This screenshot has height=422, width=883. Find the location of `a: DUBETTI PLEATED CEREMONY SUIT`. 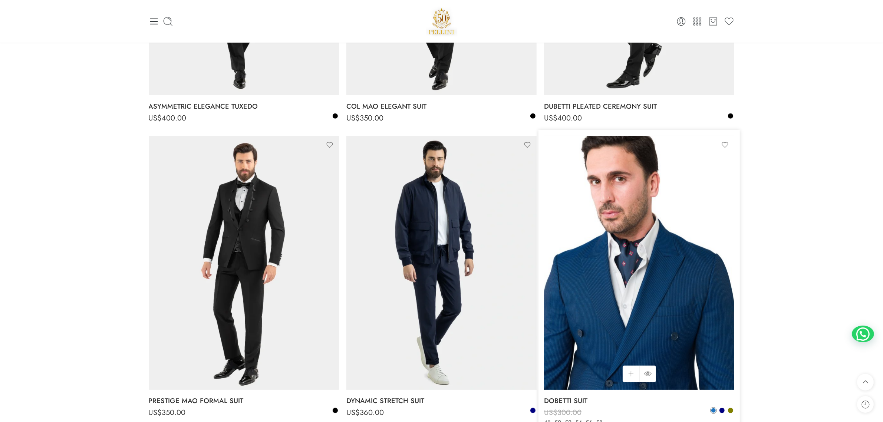

a: DUBETTI PLEATED CEREMONY SUIT is located at coordinates (639, 106).